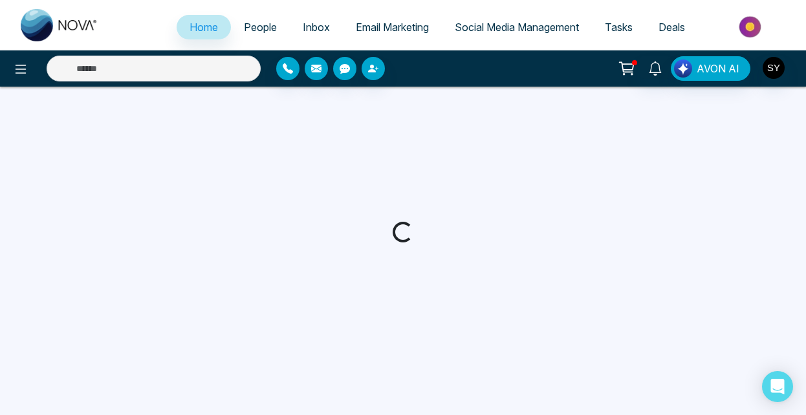 The height and width of the screenshot is (415, 806). Describe the element at coordinates (517, 27) in the screenshot. I see `span: Social Media Management` at that location.